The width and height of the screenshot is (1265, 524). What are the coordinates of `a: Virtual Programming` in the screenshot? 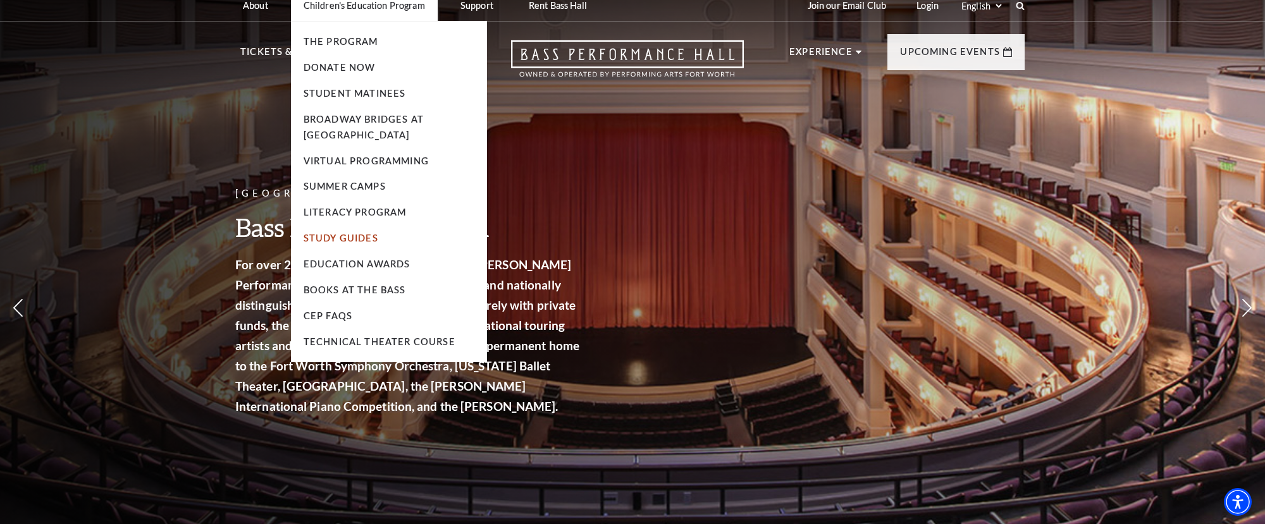 It's located at (366, 161).